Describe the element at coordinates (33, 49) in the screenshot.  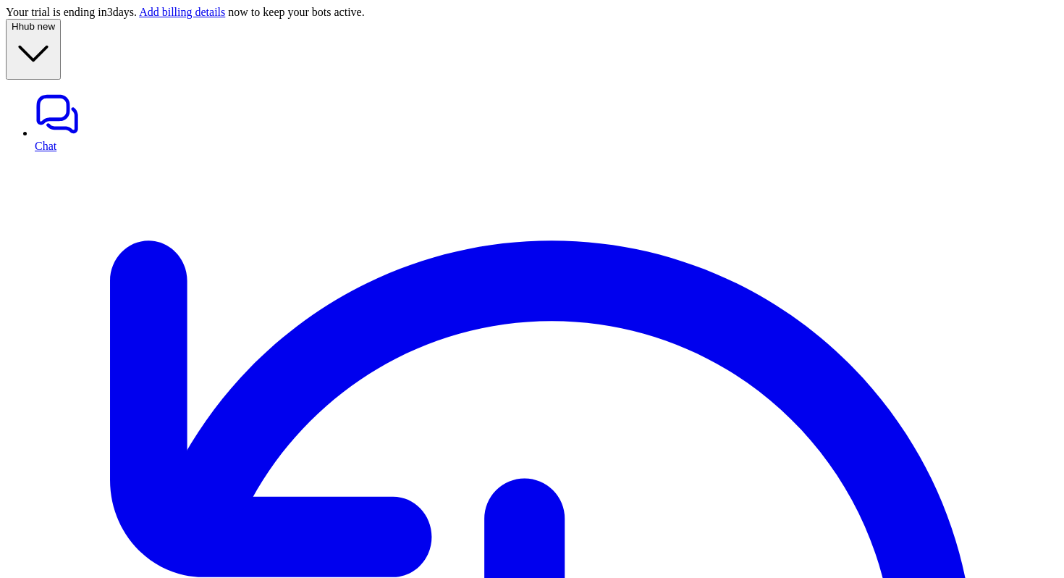
I see `button: Hhub new` at that location.